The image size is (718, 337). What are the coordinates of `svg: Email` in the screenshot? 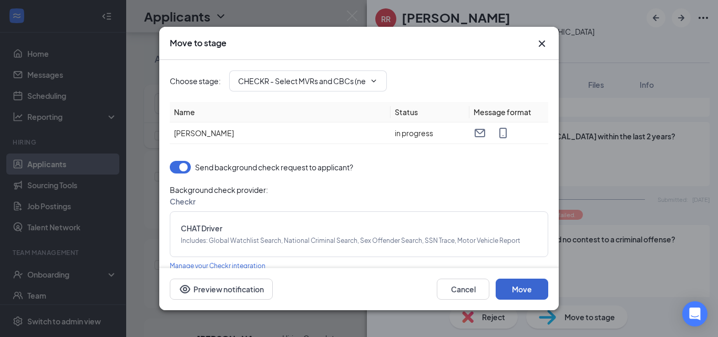 It's located at (480, 133).